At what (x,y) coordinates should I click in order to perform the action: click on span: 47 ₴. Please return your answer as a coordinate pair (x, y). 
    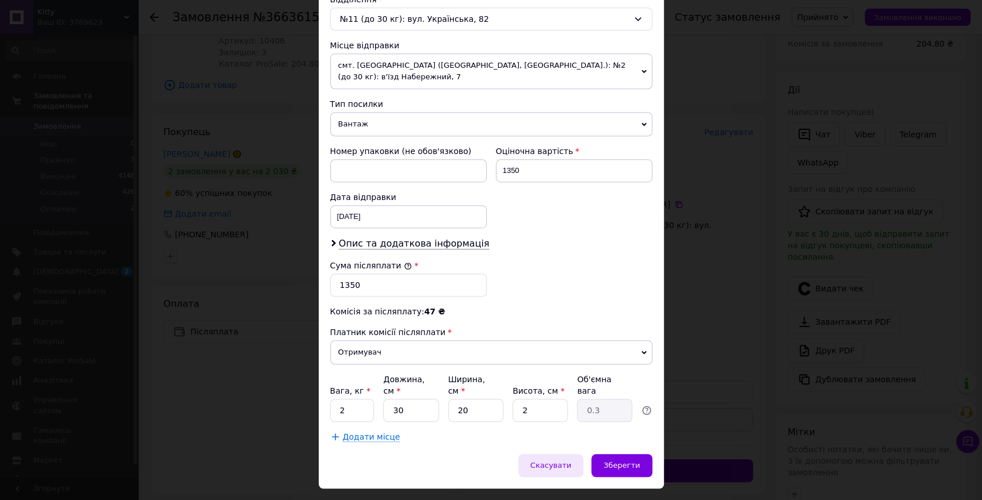
    Looking at the image, I should click on (434, 312).